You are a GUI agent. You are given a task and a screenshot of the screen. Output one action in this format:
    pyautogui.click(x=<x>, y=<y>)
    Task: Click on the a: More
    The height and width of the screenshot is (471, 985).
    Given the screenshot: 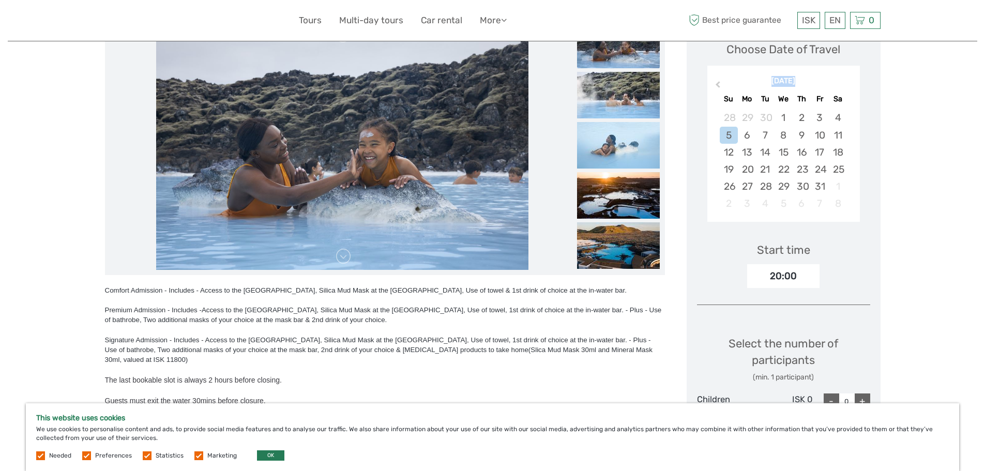 What is the action you would take?
    pyautogui.click(x=493, y=20)
    